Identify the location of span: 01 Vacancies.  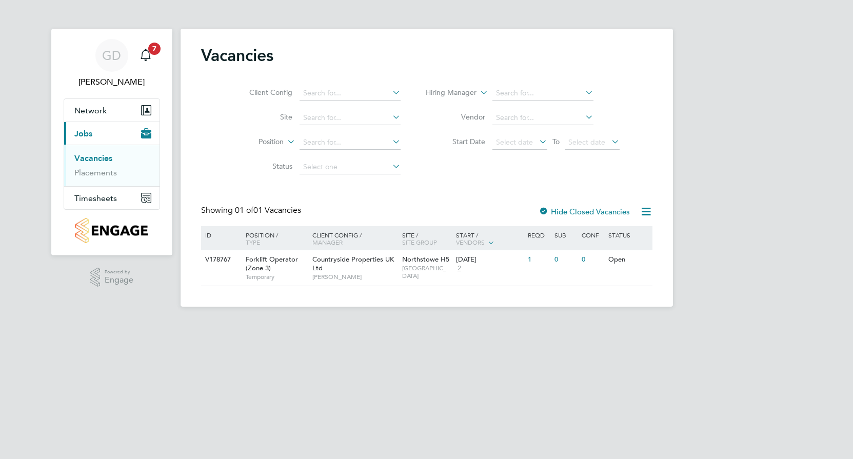
(268, 210).